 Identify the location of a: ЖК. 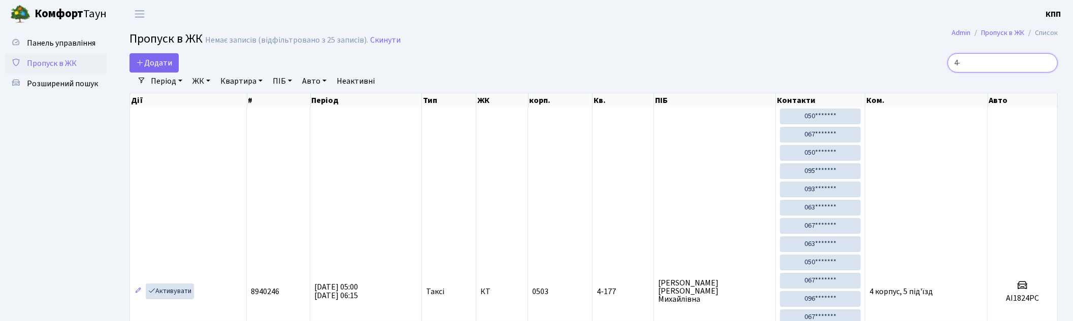
(201, 81).